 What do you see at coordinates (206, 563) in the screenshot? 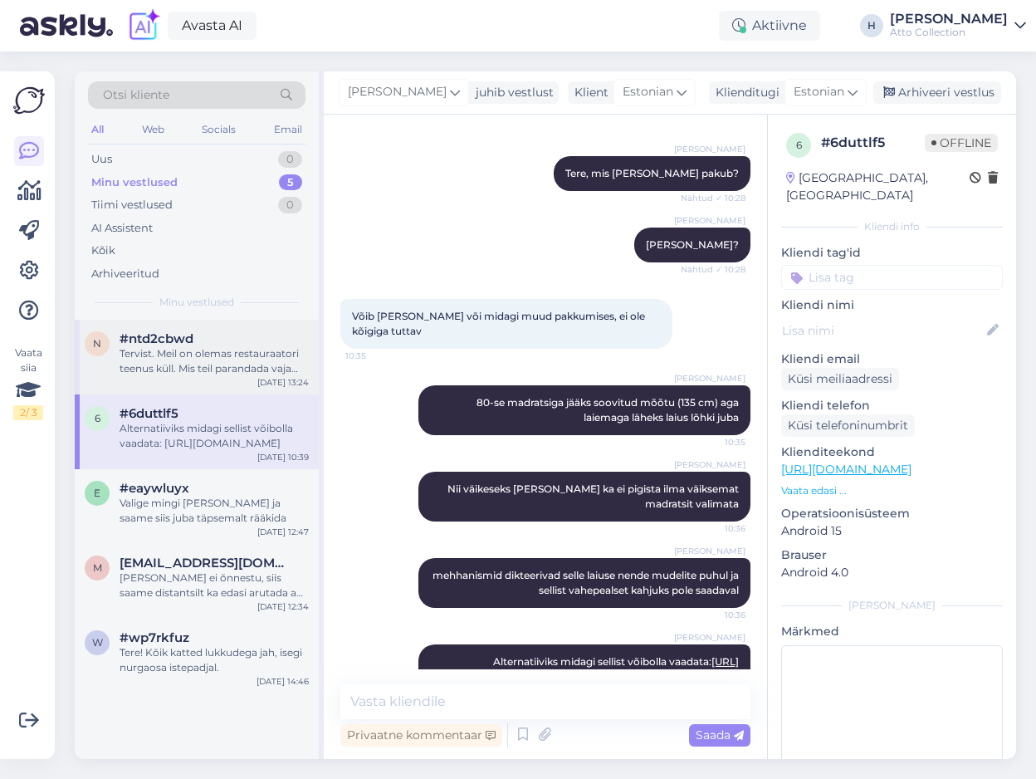
I see `span: marilynollep@gmail.com` at bounding box center [206, 563].